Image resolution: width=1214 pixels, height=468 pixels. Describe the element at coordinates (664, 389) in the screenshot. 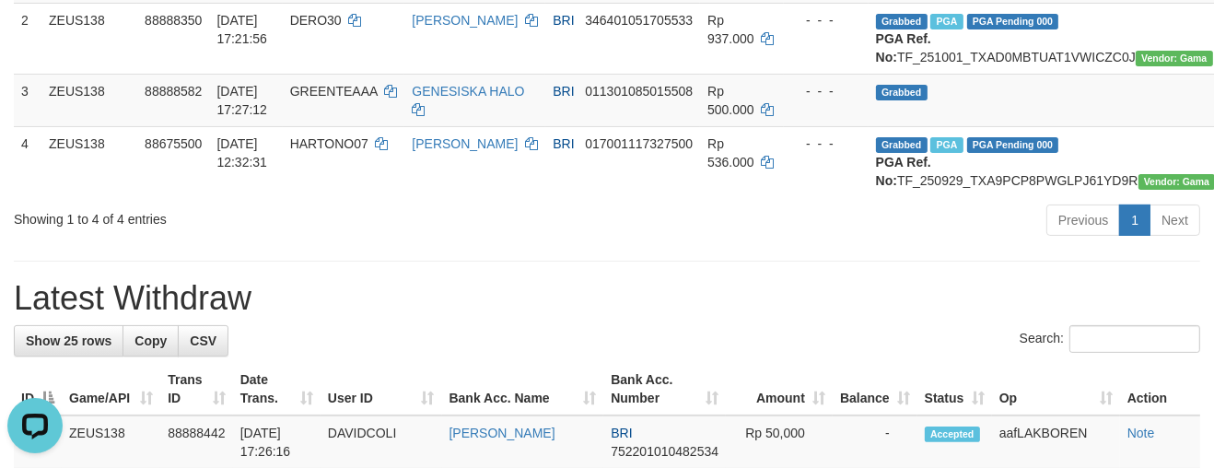

I see `th: Bank Acc. Number: activate to sort column ascending` at that location.